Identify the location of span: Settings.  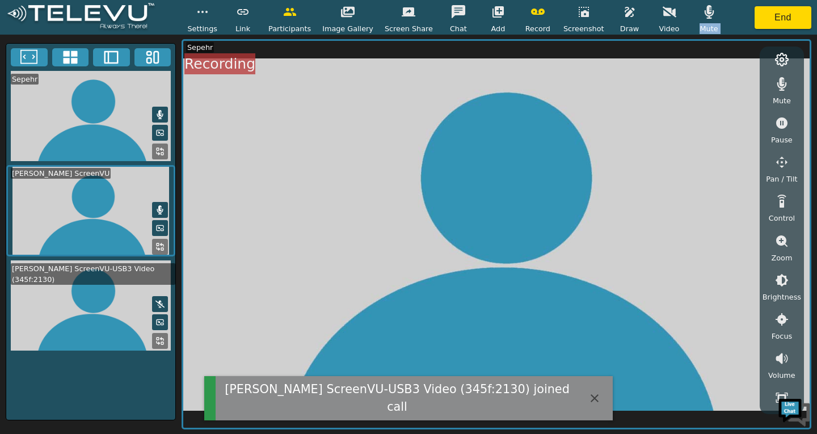
(202, 28).